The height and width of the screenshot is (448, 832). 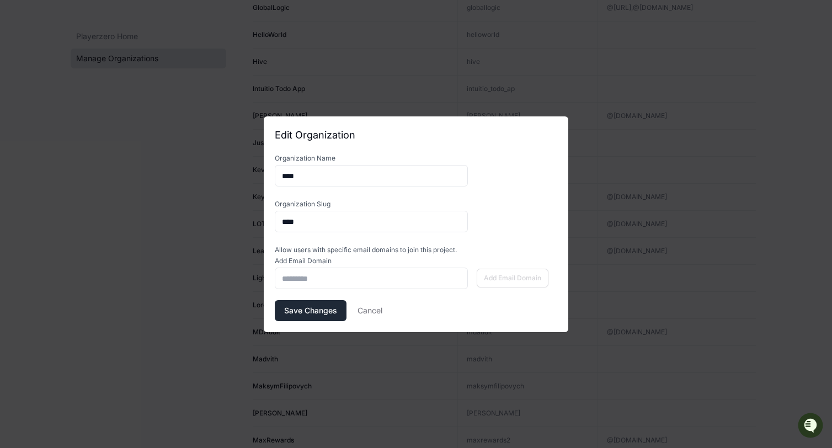 I want to click on label: Add Email Domain, so click(x=416, y=261).